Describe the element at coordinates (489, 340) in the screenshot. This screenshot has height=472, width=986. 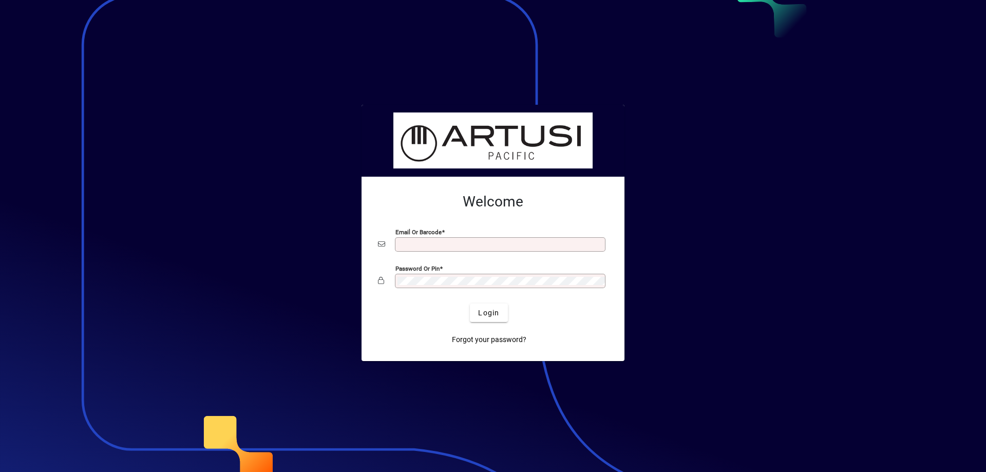
I see `a: Forgot your password?` at that location.